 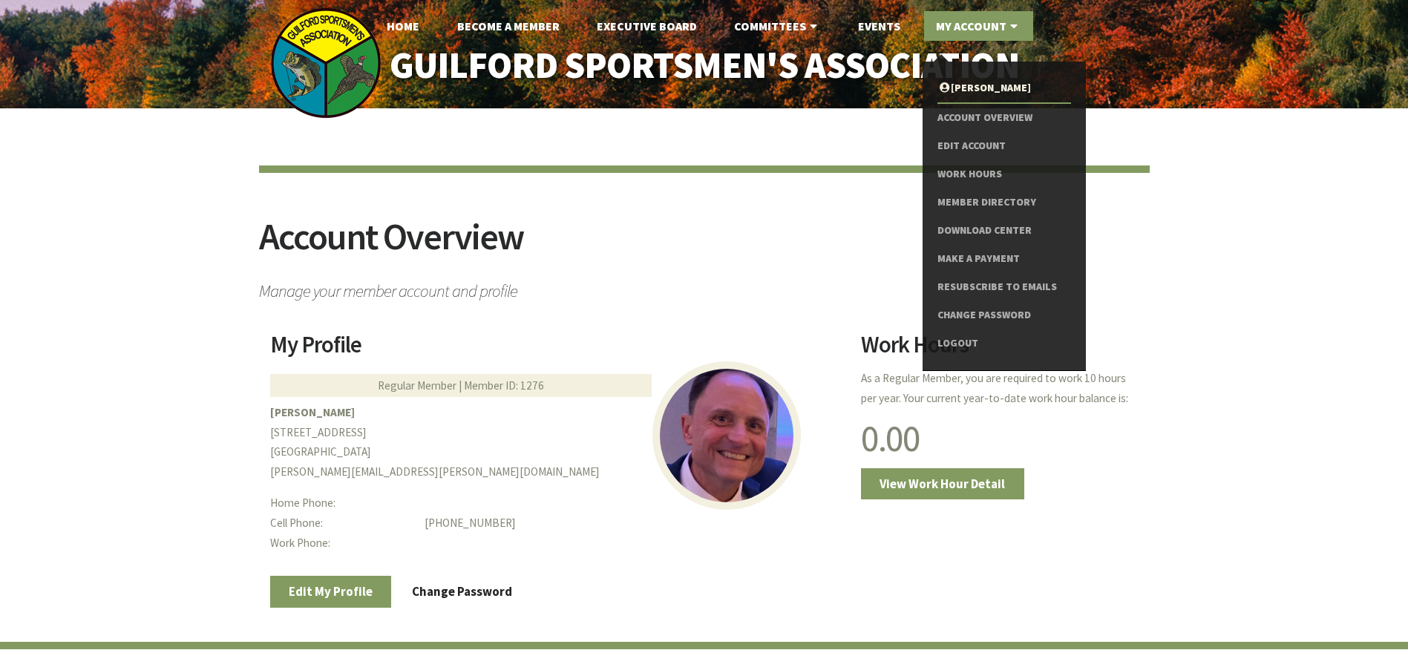 What do you see at coordinates (703, 65) in the screenshot?
I see `a: Guilford Sportsmen's Association` at bounding box center [703, 65].